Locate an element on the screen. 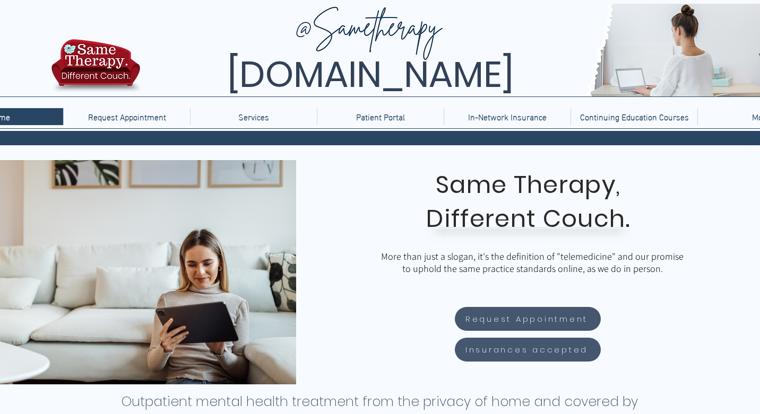 The width and height of the screenshot is (760, 414). a: In-Network Insurance is located at coordinates (507, 117).